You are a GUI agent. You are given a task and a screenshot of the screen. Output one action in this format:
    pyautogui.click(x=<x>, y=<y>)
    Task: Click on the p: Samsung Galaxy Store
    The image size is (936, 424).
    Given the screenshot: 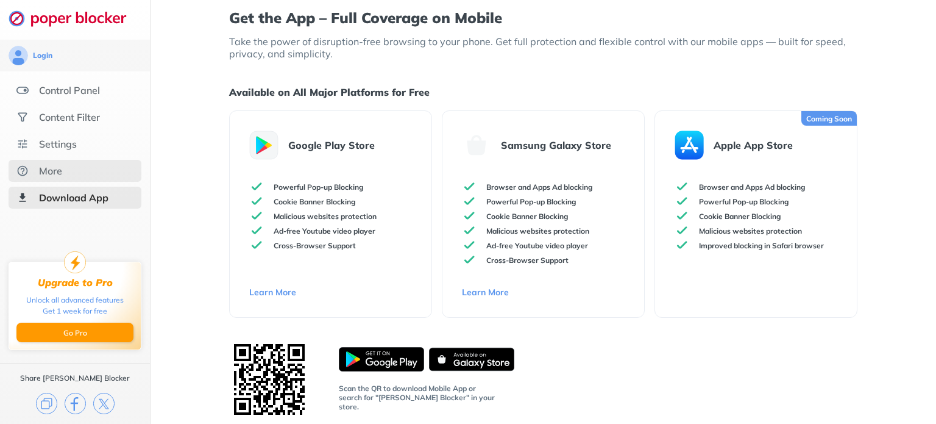 What is the action you would take?
    pyautogui.click(x=556, y=145)
    